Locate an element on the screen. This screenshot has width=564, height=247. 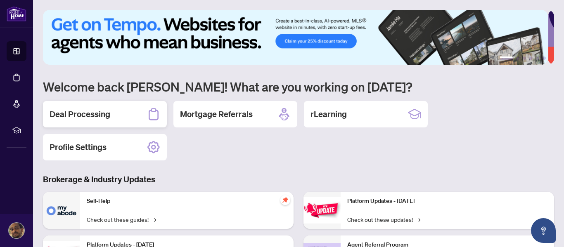
a: Check out these updates!→ is located at coordinates (384, 220).